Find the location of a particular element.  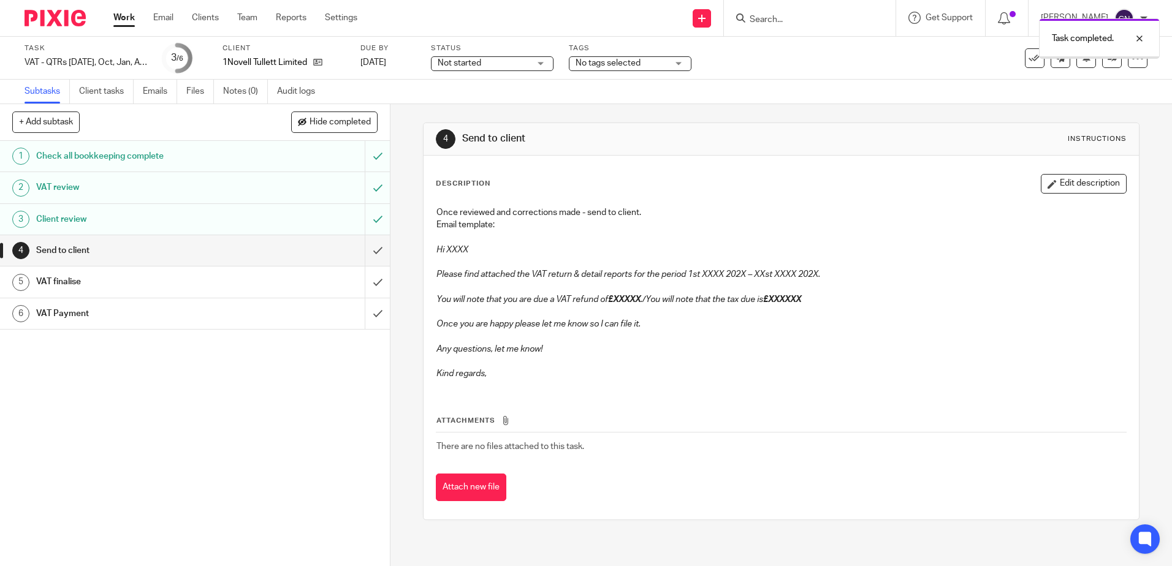

label: Task is located at coordinates (86, 48).